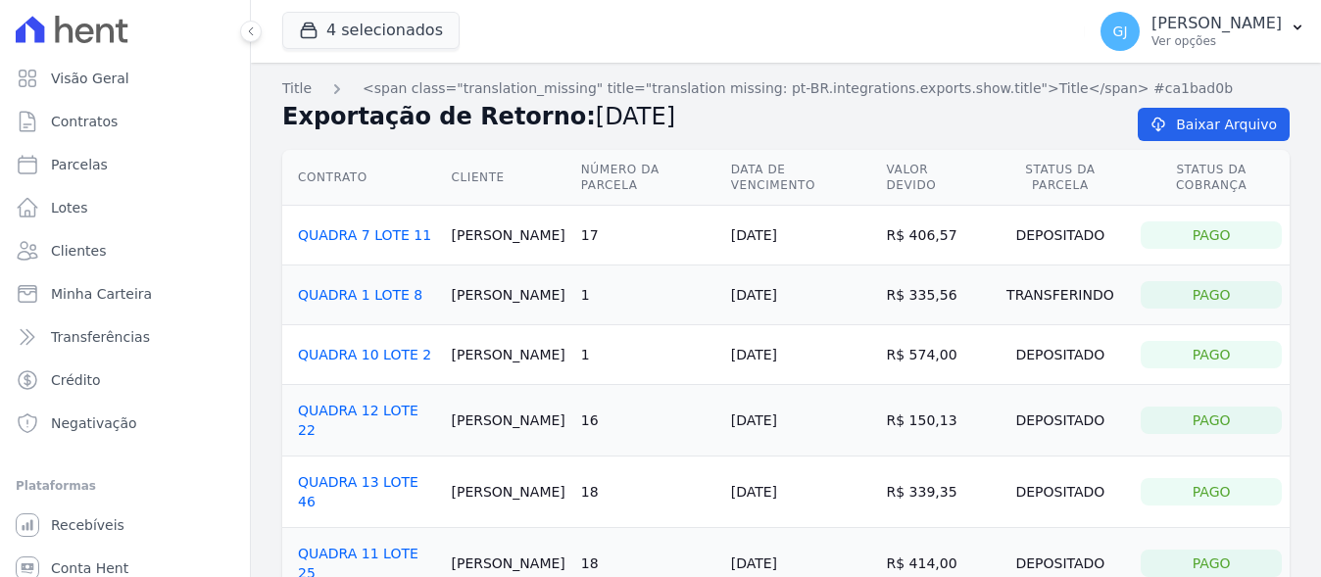  What do you see at coordinates (648, 492) in the screenshot?
I see `td: 18` at bounding box center [648, 492].